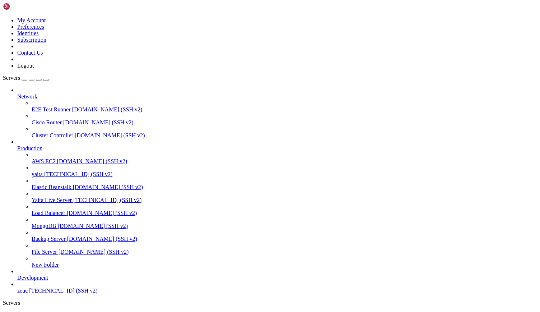 Image resolution: width=540 pixels, height=312 pixels. Describe the element at coordinates (51, 187) in the screenshot. I see `span: Elastic Beanstalk` at that location.